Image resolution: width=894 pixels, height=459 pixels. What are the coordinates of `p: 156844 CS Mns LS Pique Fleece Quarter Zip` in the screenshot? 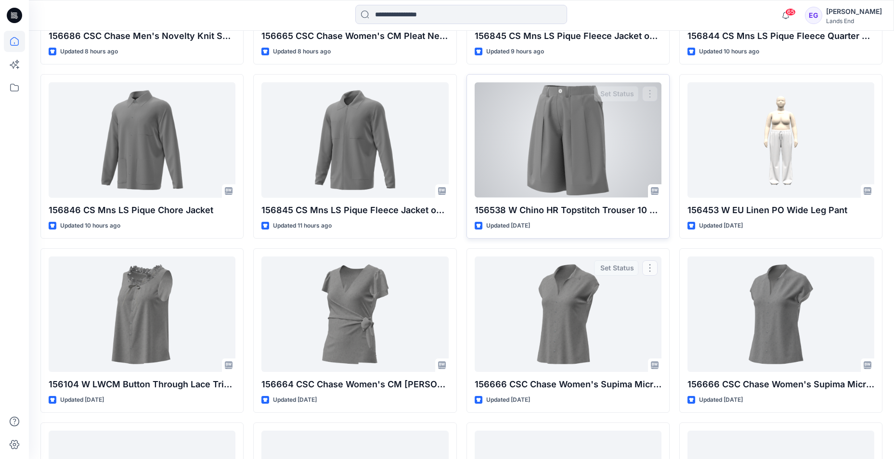 It's located at (781, 36).